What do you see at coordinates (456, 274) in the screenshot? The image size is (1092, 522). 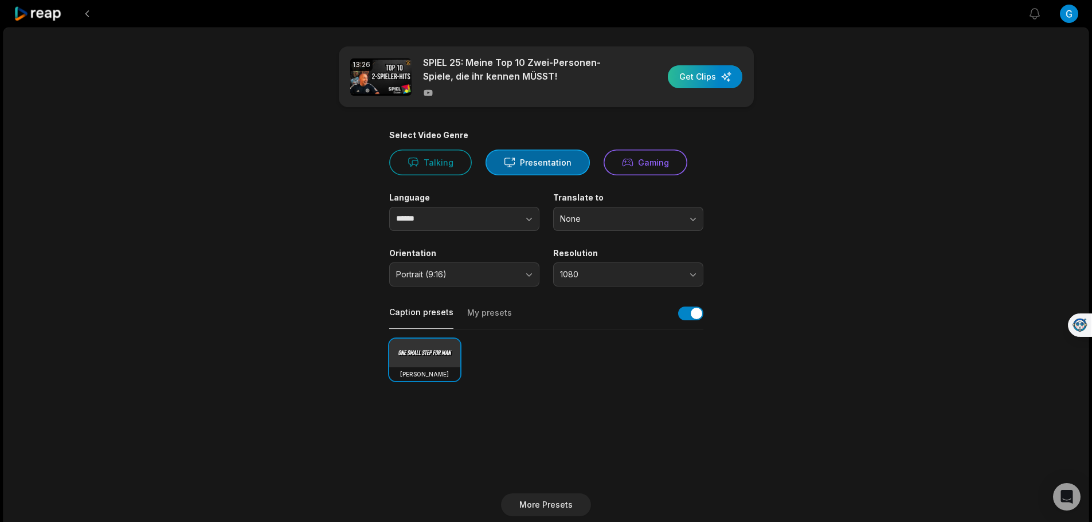 I see `span: Portrait (9:16)` at bounding box center [456, 274].